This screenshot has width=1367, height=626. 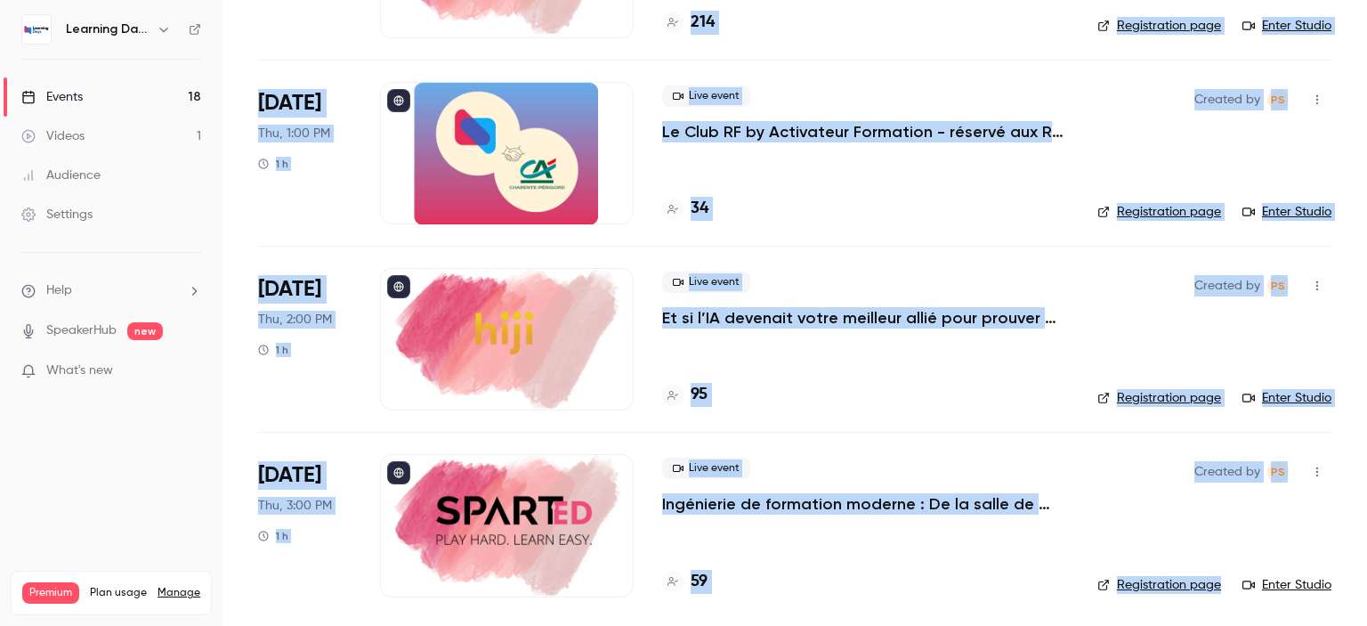 What do you see at coordinates (179, 593) in the screenshot?
I see `a: Manage` at bounding box center [179, 593].